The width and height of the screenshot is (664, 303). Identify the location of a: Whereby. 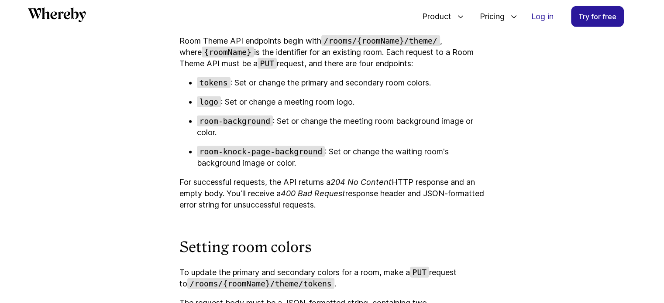
(57, 16).